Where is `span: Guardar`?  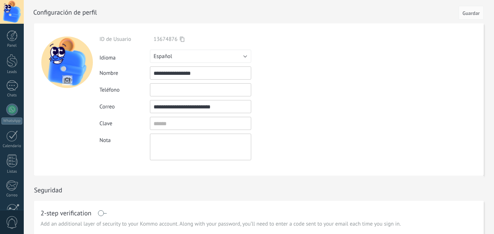 span: Guardar is located at coordinates (471, 13).